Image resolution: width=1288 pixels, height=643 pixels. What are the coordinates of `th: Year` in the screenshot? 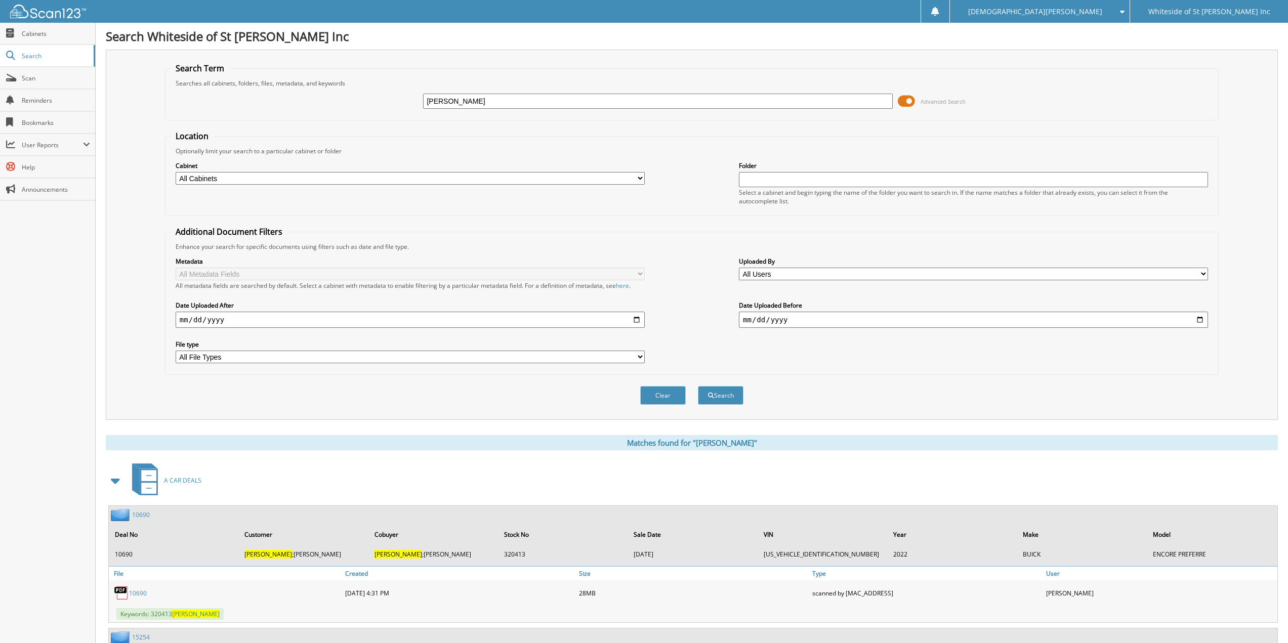 It's located at (953, 535).